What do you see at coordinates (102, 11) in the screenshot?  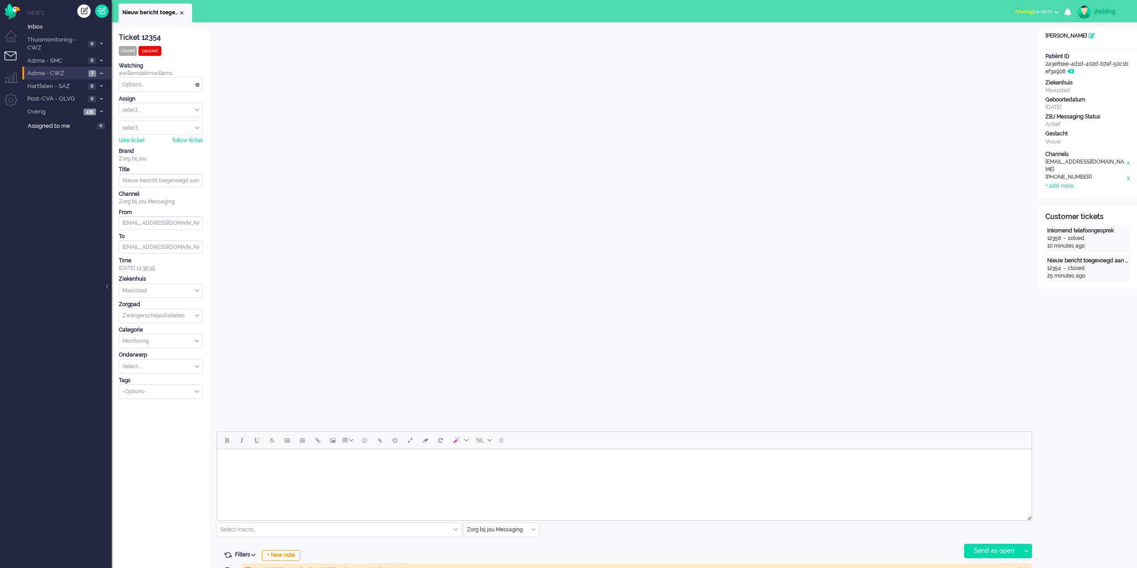 I see `a: Quick Ticket` at bounding box center [102, 11].